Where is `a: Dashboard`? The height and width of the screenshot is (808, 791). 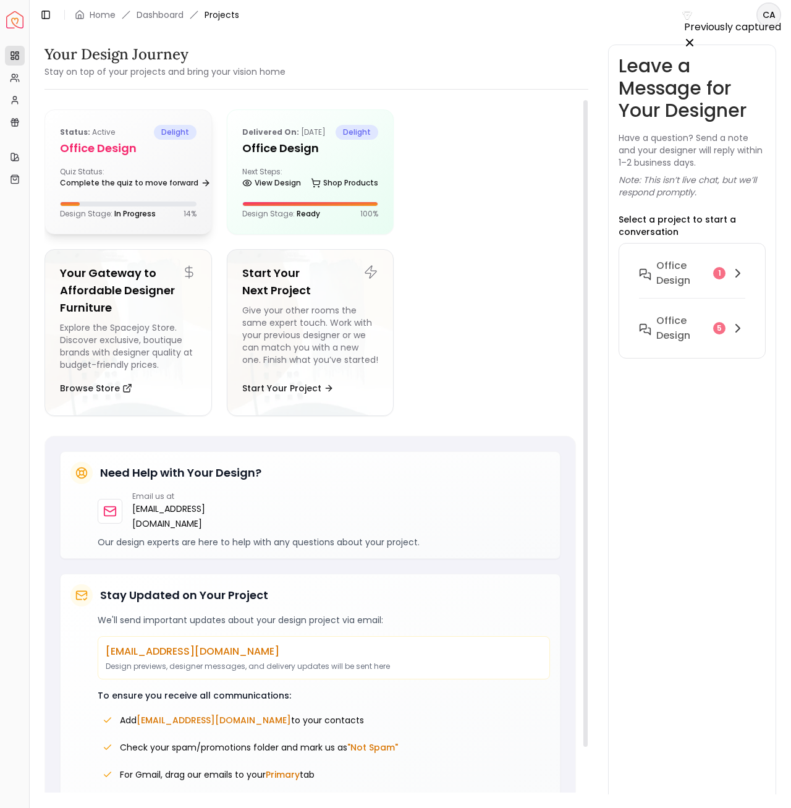
a: Dashboard is located at coordinates (160, 15).